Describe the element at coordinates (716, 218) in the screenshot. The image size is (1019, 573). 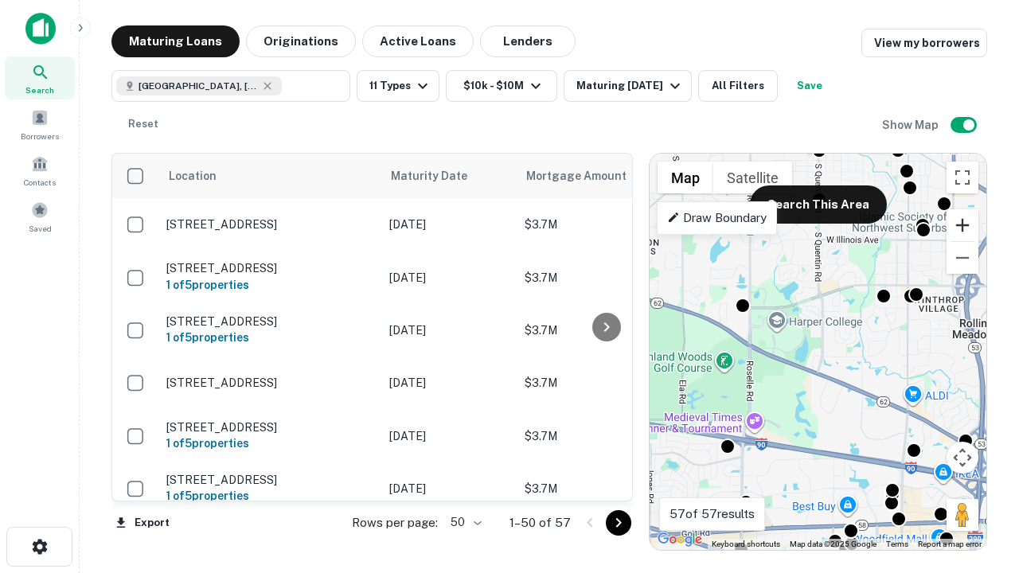
I see `p: Draw Boundary` at that location.